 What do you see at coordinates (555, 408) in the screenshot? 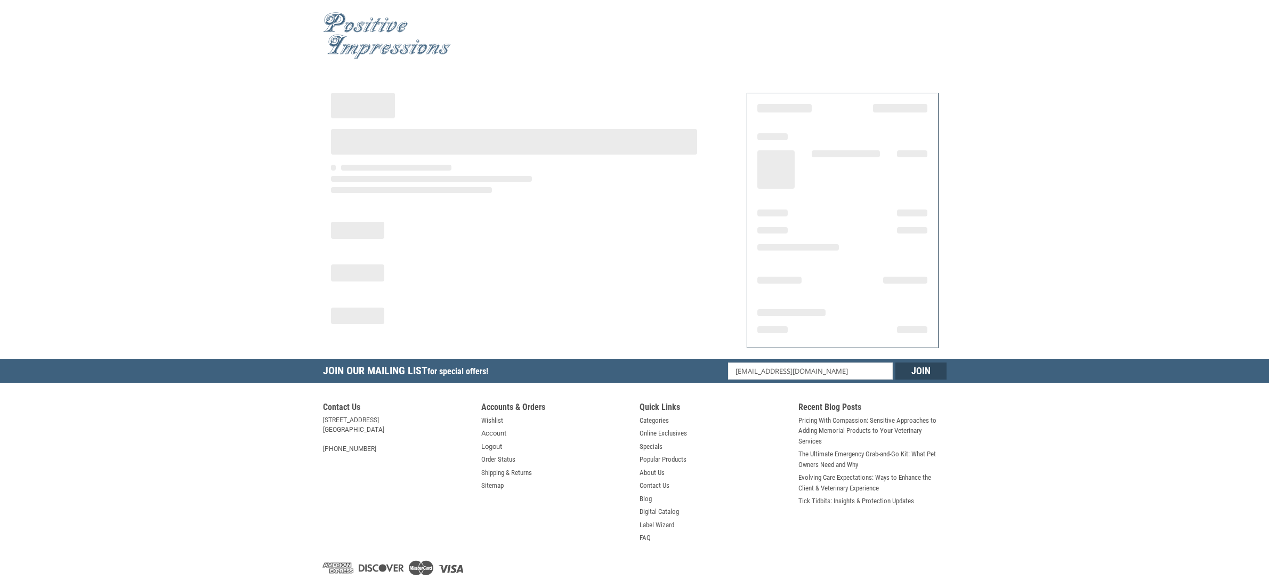
I see `h5: Accounts & Orders` at bounding box center [555, 408].